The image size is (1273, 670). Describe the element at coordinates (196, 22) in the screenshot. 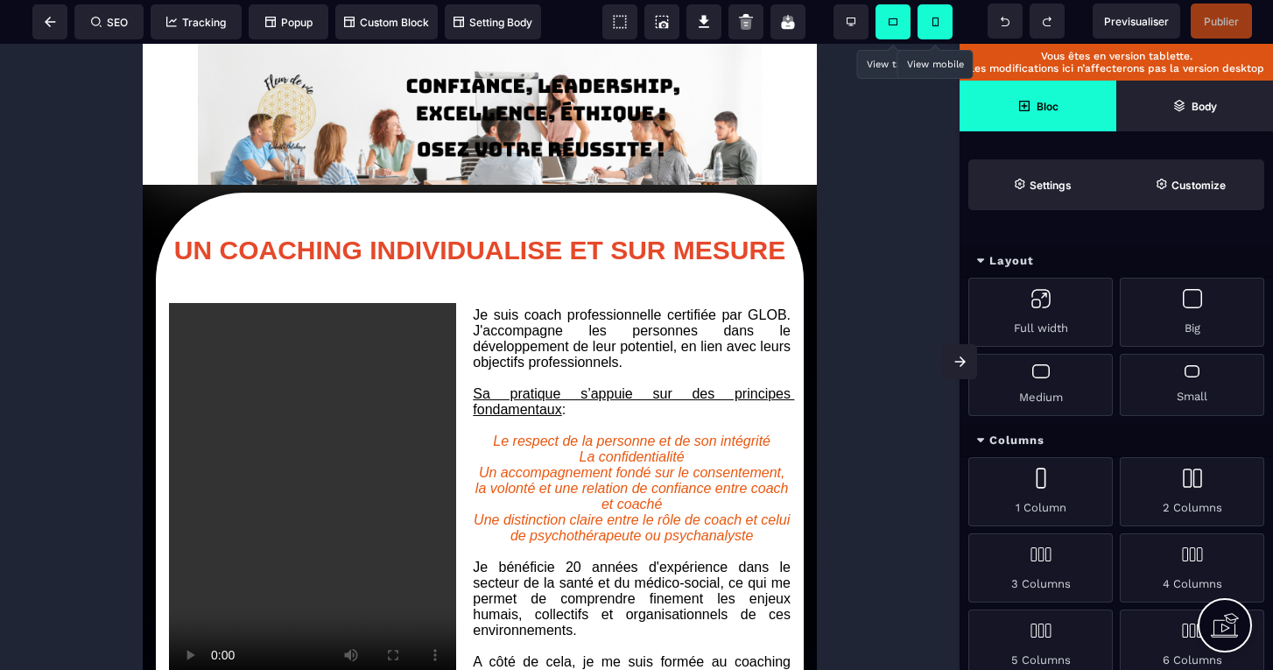

I see `span: Tracking` at that location.